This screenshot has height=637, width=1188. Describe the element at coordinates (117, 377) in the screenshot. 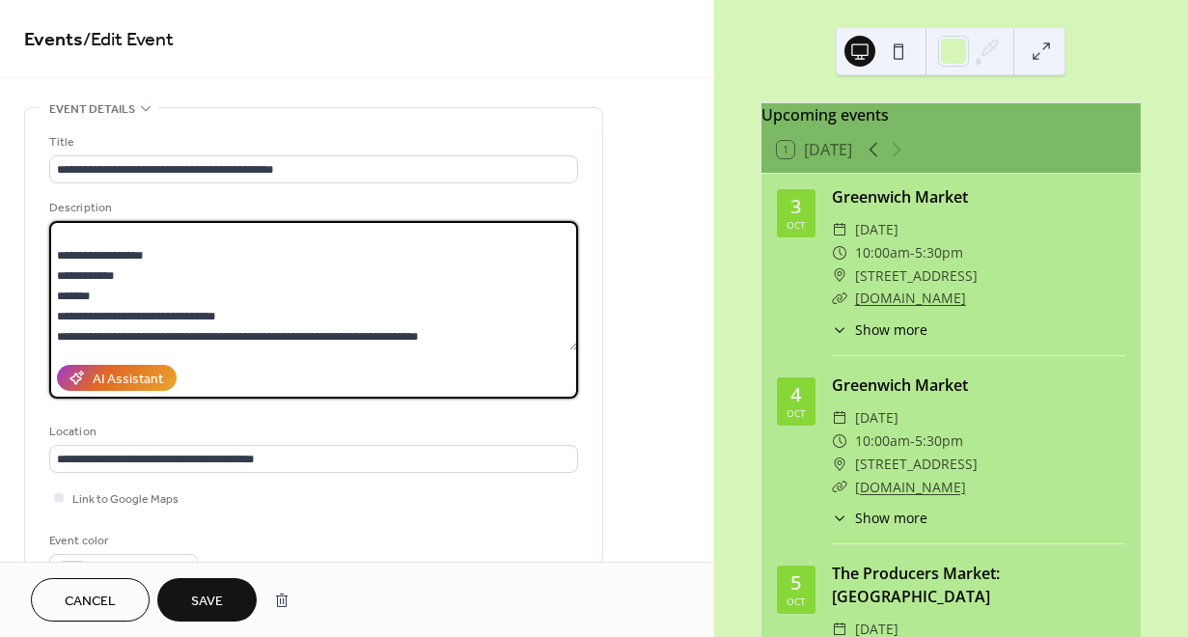

I see `button: AI Assistant` at that location.